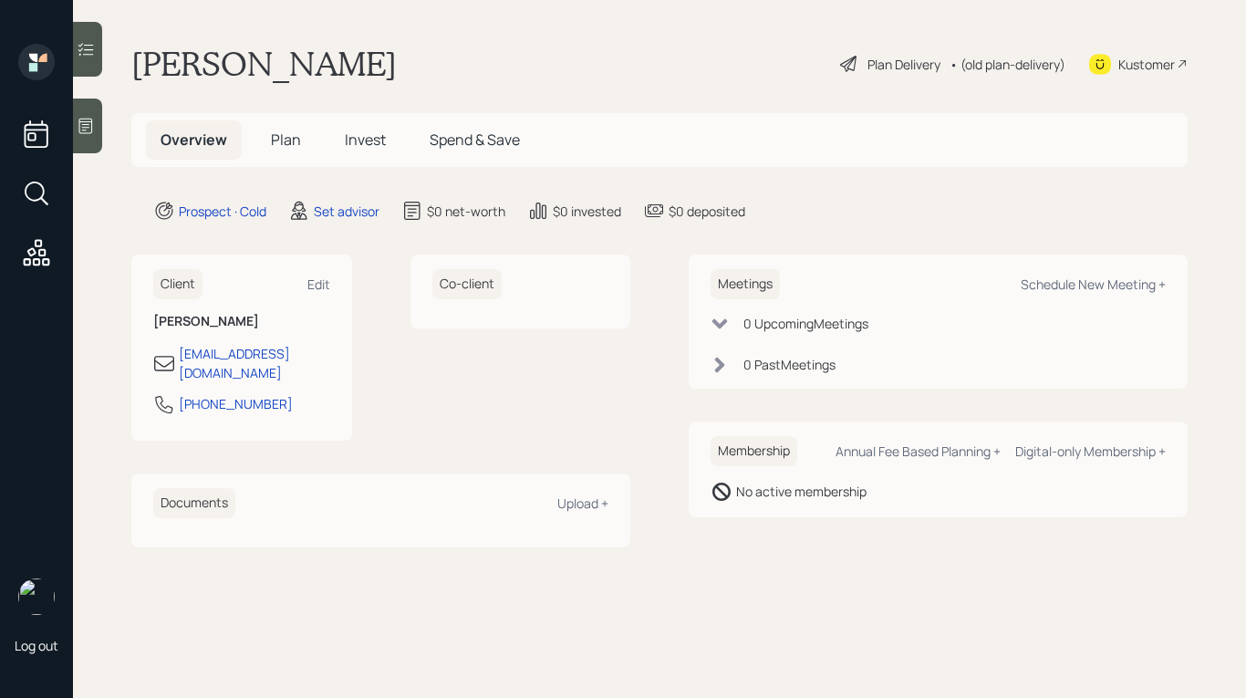 This screenshot has height=698, width=1246. Describe the element at coordinates (193, 140) in the screenshot. I see `span: Overview` at that location.